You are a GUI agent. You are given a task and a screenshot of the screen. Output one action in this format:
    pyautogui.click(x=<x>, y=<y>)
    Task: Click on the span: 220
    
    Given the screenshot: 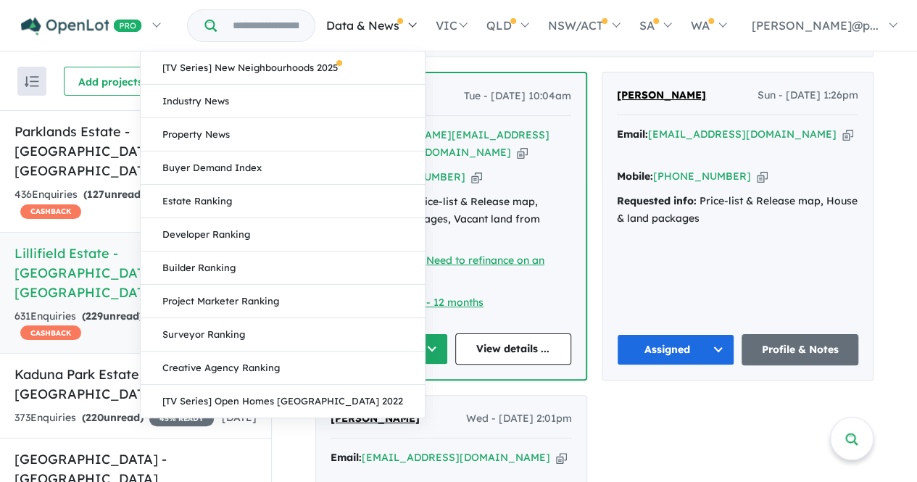 What is the action you would take?
    pyautogui.click(x=94, y=417)
    